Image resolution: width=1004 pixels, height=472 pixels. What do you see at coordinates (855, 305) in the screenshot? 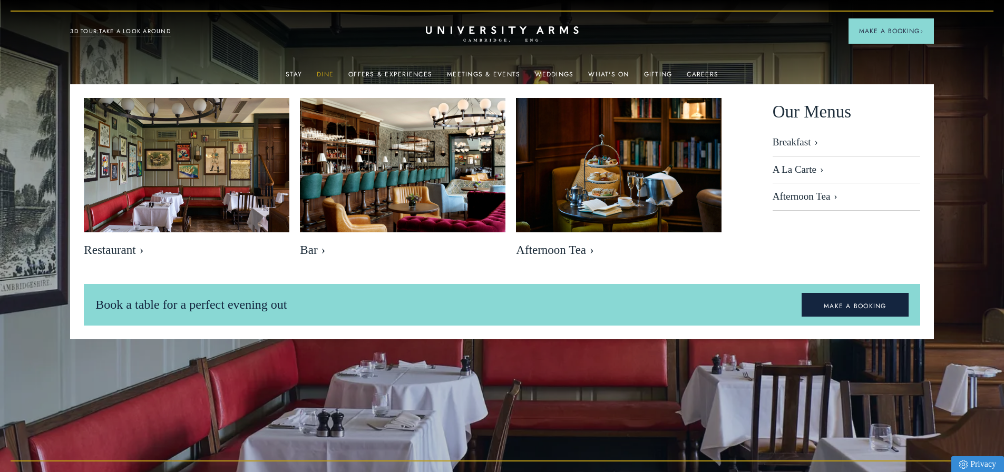
I see `a: MAKE A BOOKING` at bounding box center [855, 305].